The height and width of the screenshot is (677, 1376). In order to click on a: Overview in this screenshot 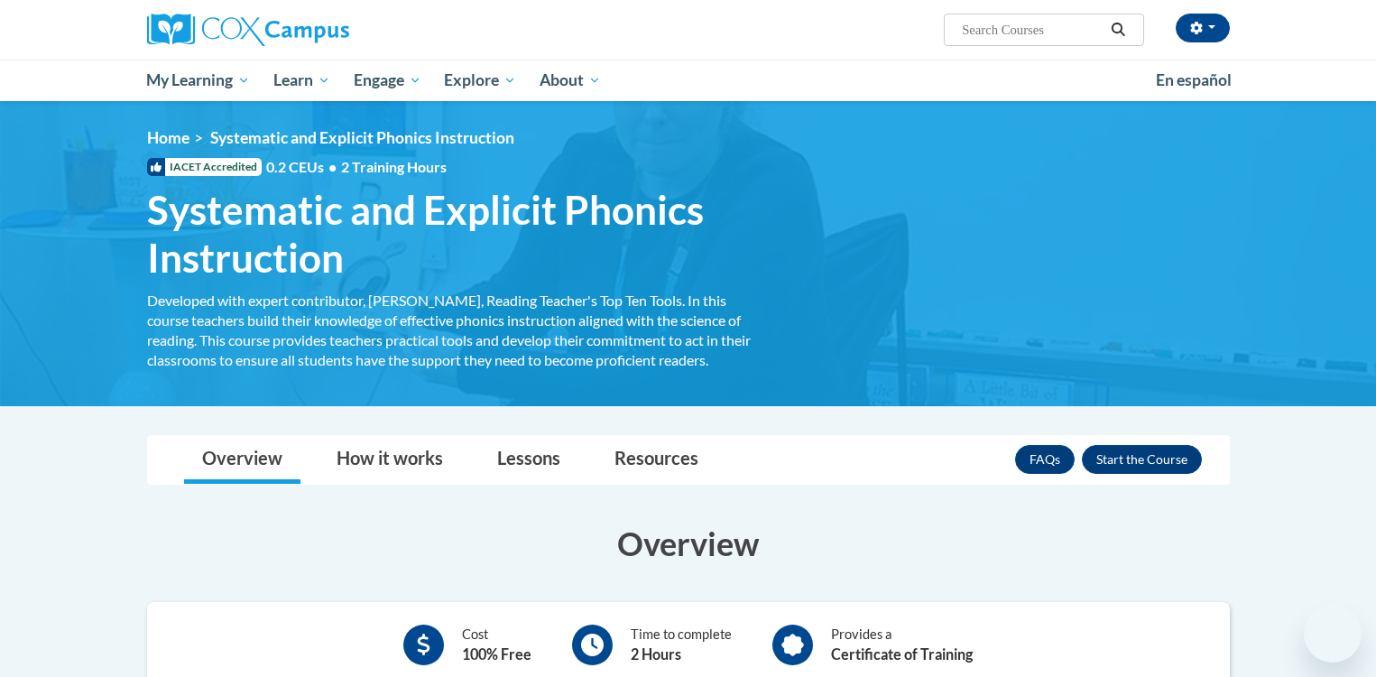, I will do `click(242, 459)`.